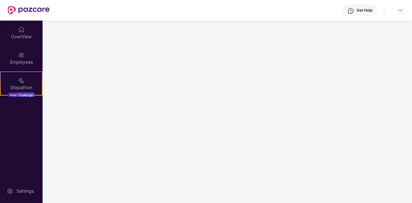 The image size is (412, 203). Describe the element at coordinates (29, 10) in the screenshot. I see `img: New Pazcare Logo` at that location.